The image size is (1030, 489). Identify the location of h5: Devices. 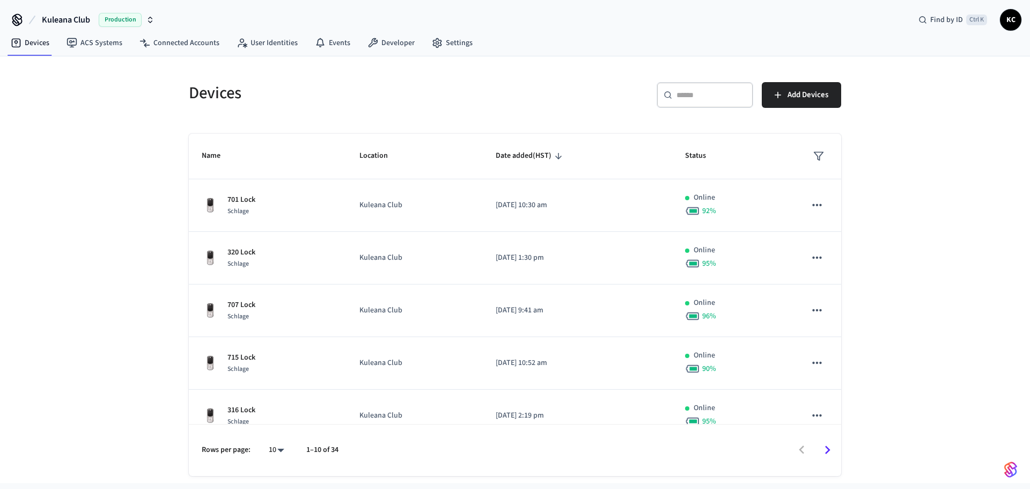
(349, 93).